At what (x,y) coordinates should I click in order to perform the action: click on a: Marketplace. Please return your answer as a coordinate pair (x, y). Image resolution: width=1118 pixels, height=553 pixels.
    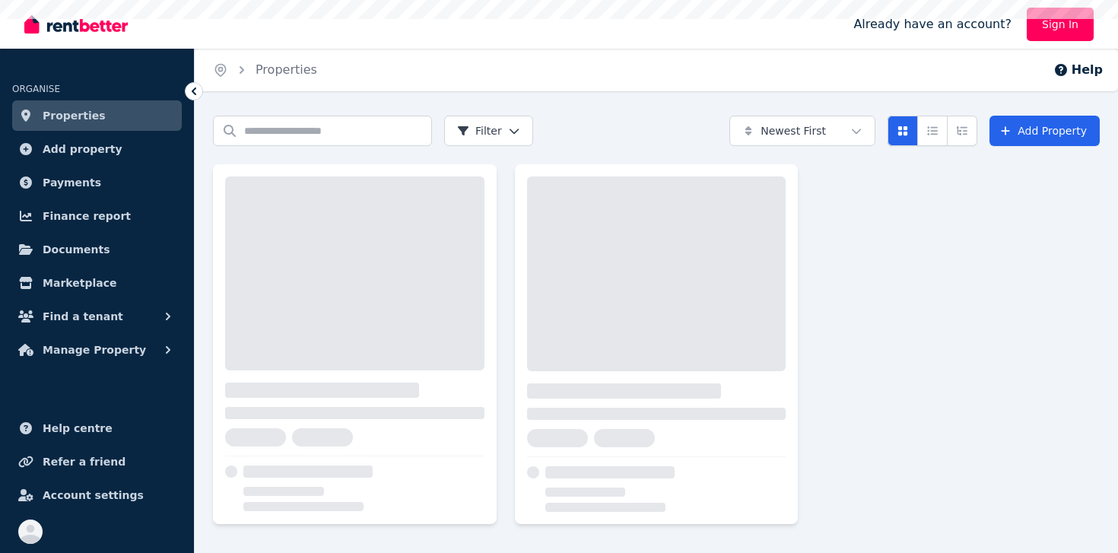
    Looking at the image, I should click on (97, 283).